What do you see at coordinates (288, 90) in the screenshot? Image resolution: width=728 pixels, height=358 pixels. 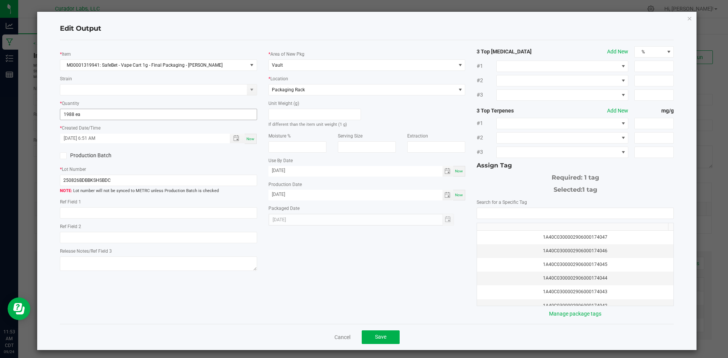 I see `span: Packaging Rack` at bounding box center [288, 90].